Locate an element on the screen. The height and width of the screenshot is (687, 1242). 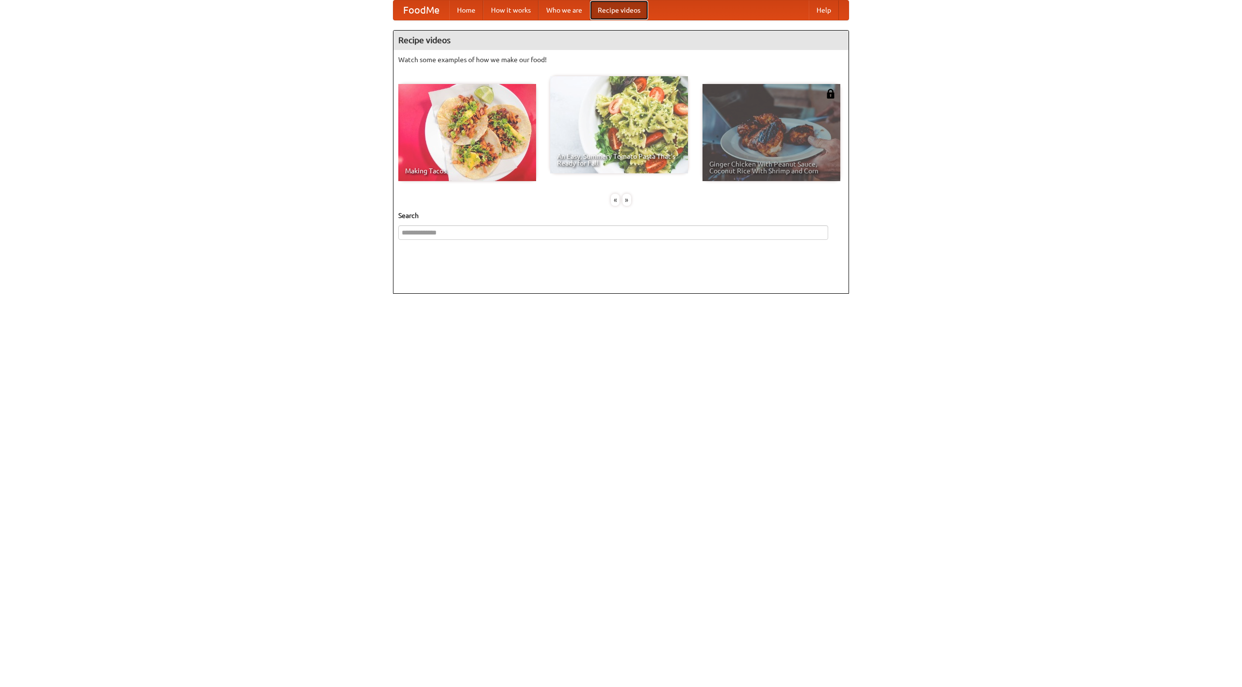
a: How it works is located at coordinates (511, 10).